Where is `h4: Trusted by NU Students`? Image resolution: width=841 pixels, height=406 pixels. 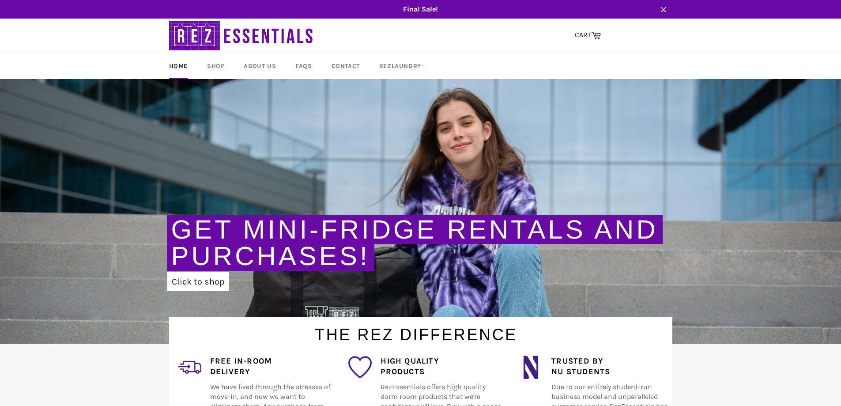
h4: Trusted by NU Students is located at coordinates (611, 366).